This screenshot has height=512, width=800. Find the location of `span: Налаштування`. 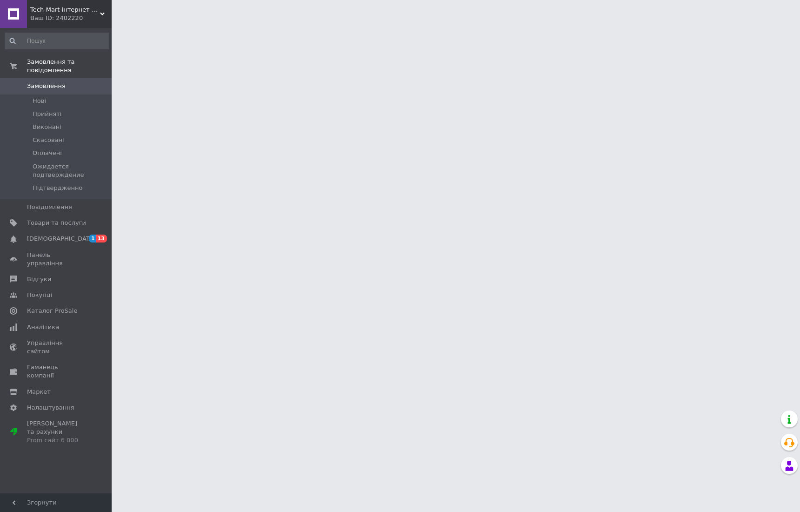

span: Налаштування is located at coordinates (51, 407).